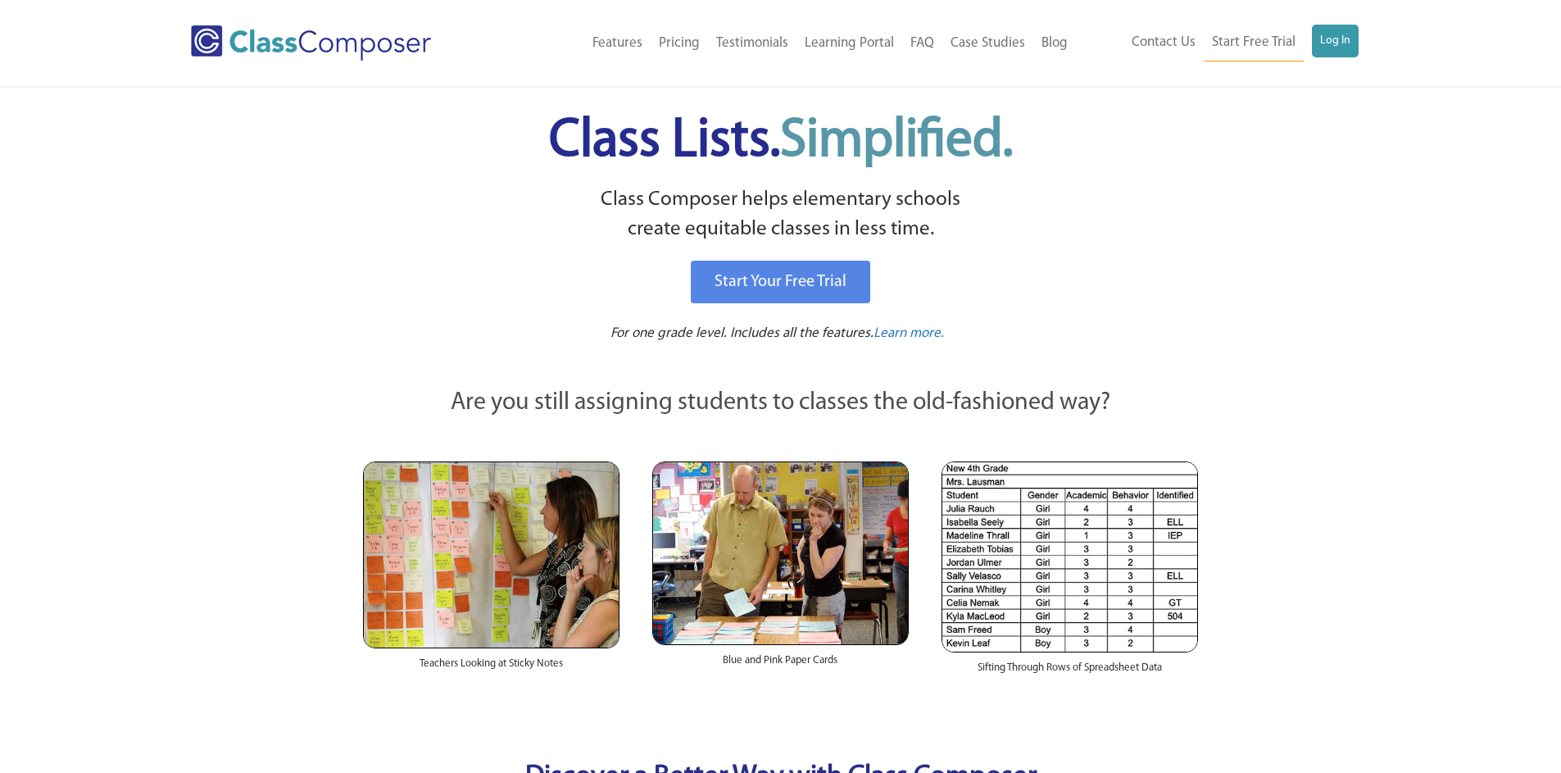 The height and width of the screenshot is (773, 1561). Describe the element at coordinates (1335, 41) in the screenshot. I see `a: Log In` at that location.